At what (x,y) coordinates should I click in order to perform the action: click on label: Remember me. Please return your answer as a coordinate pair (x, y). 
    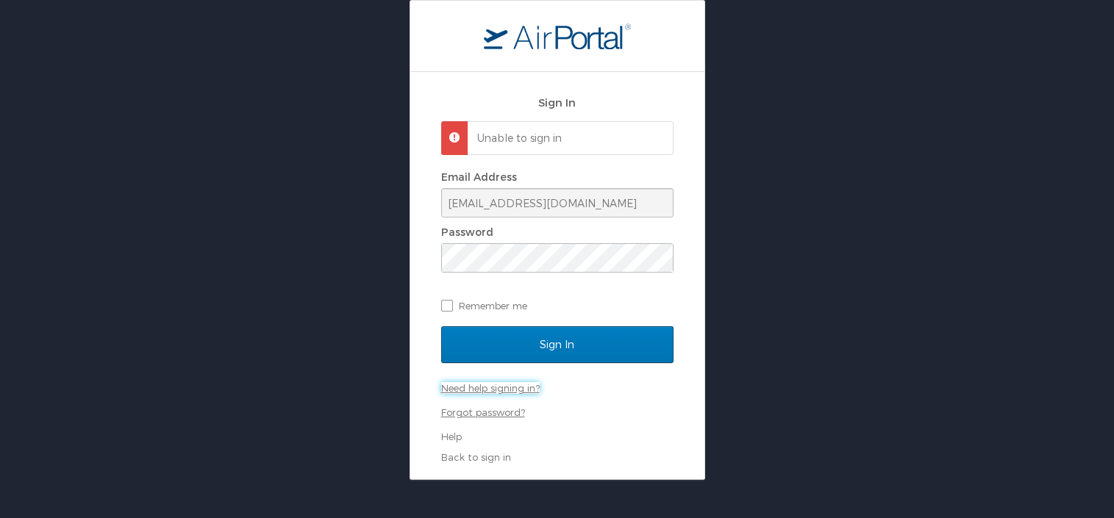
    Looking at the image, I should click on (557, 306).